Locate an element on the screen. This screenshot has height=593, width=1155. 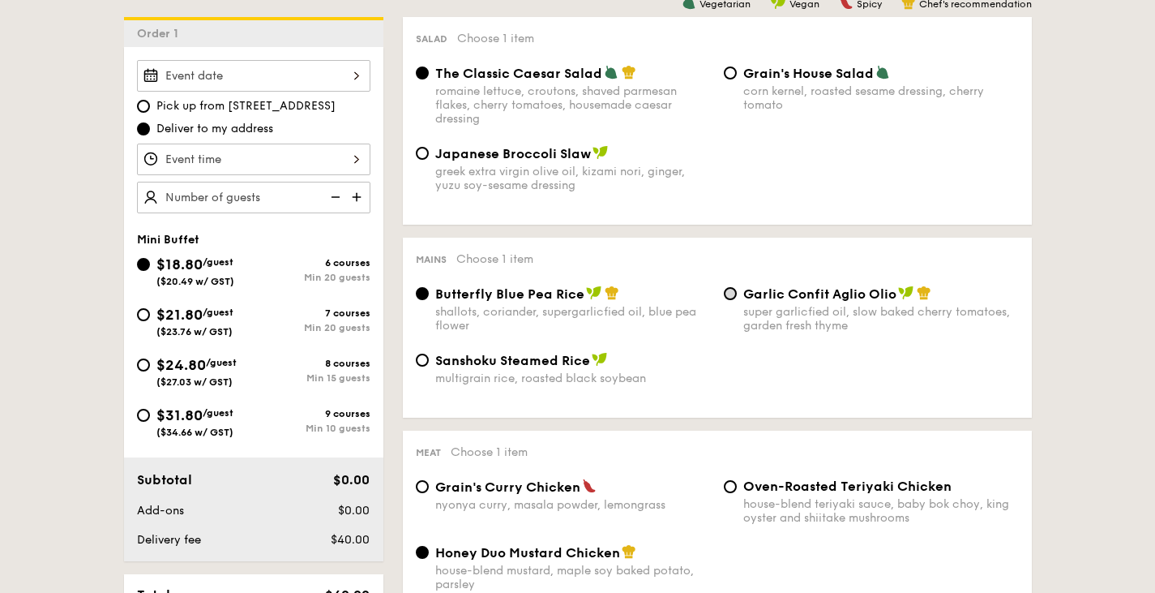
span: ($27.03 w/ GST) is located at coordinates (195, 382).